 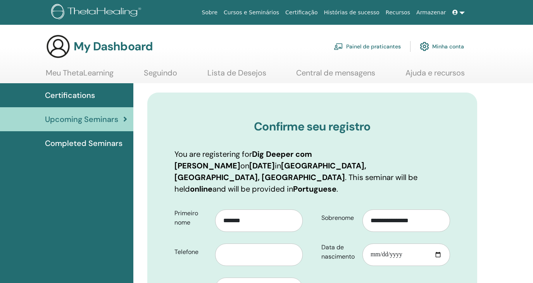 What do you see at coordinates (81, 119) in the screenshot?
I see `span: Upcoming Seminars` at bounding box center [81, 119].